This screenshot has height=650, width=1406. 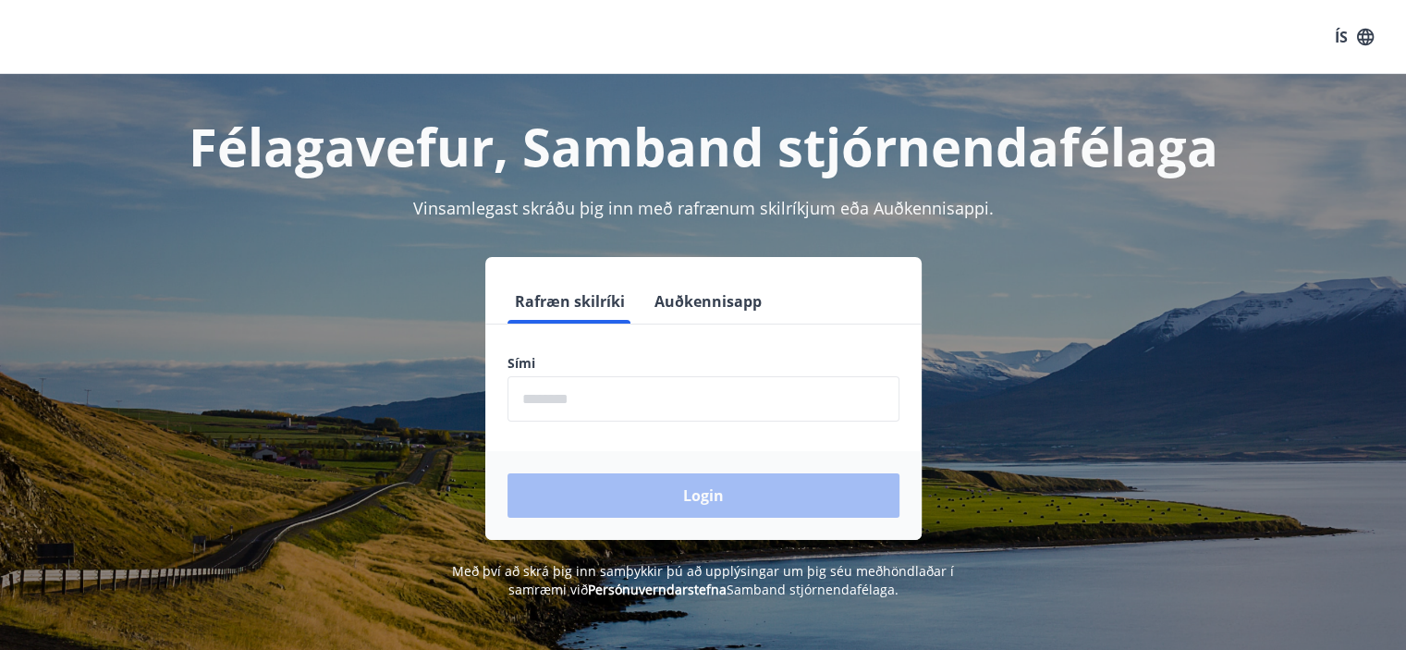 I want to click on button: Auðkennisapp, so click(x=708, y=301).